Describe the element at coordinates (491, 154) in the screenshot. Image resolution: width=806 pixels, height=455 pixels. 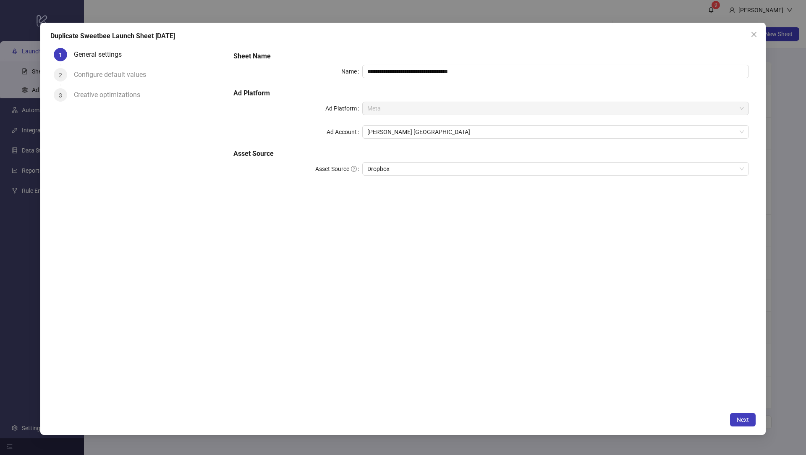
I see `h5: Asset Source` at that location.